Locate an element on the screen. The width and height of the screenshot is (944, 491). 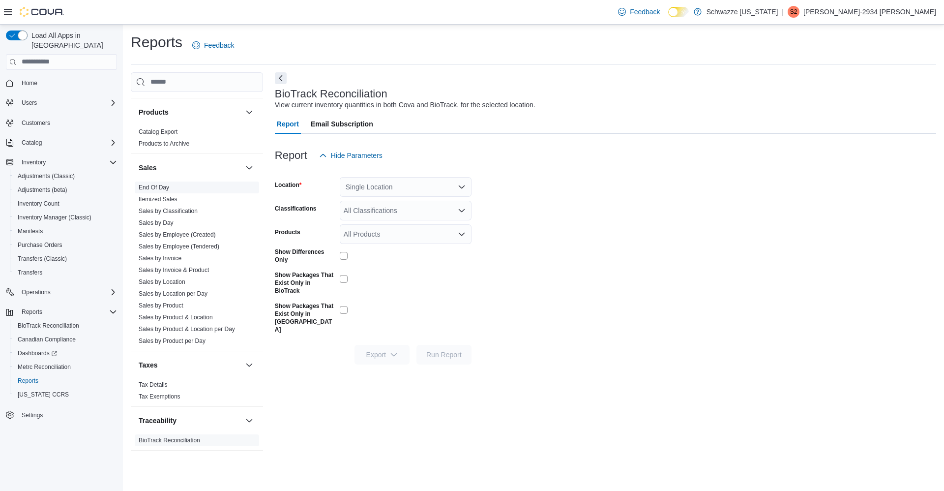
button: Products is located at coordinates (249, 112).